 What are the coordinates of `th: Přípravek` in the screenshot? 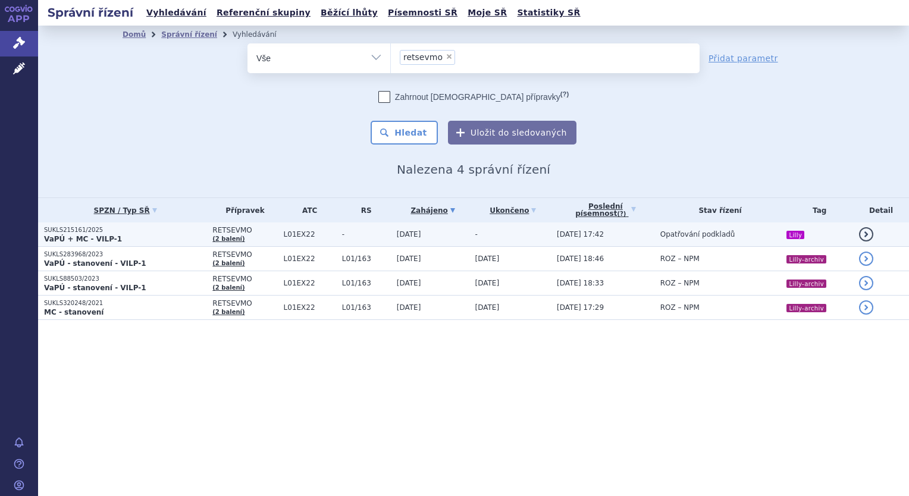 It's located at (242, 210).